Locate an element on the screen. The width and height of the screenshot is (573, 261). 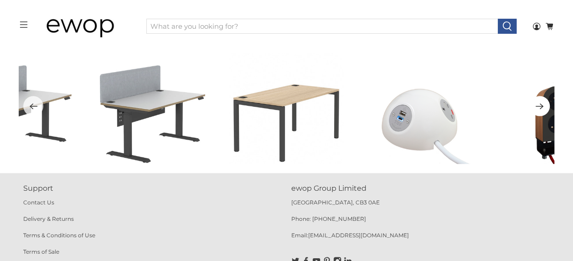
p: Email: is located at coordinates (421, 239).